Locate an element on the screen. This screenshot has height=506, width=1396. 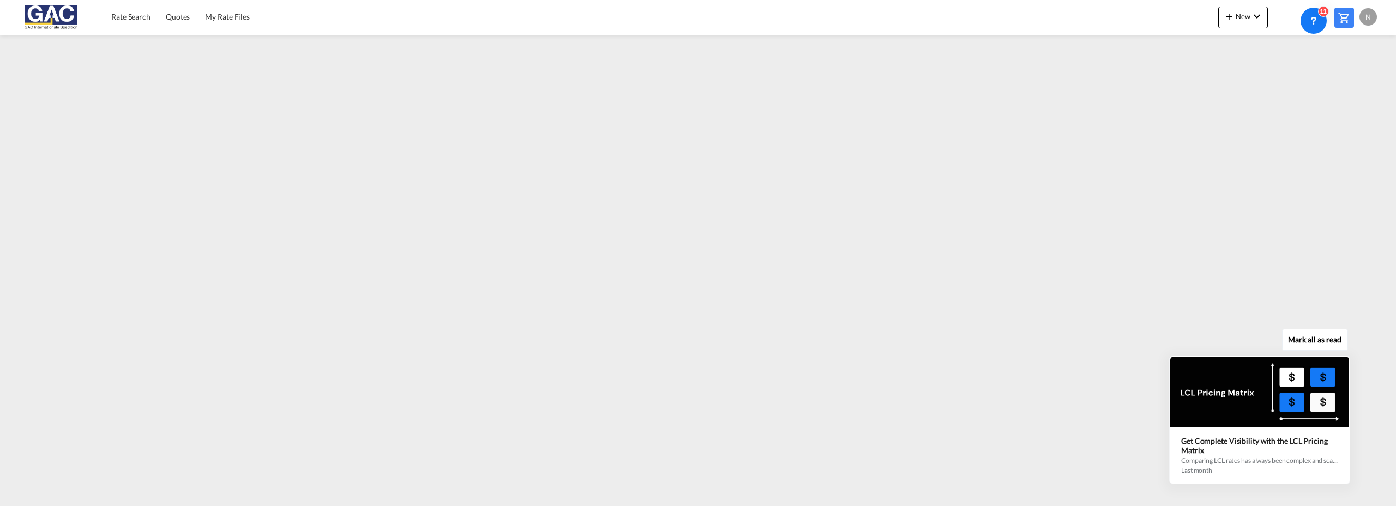
img: 9f305d00dc7b11eeb4548362177db9c3.png is located at coordinates (53, 17).